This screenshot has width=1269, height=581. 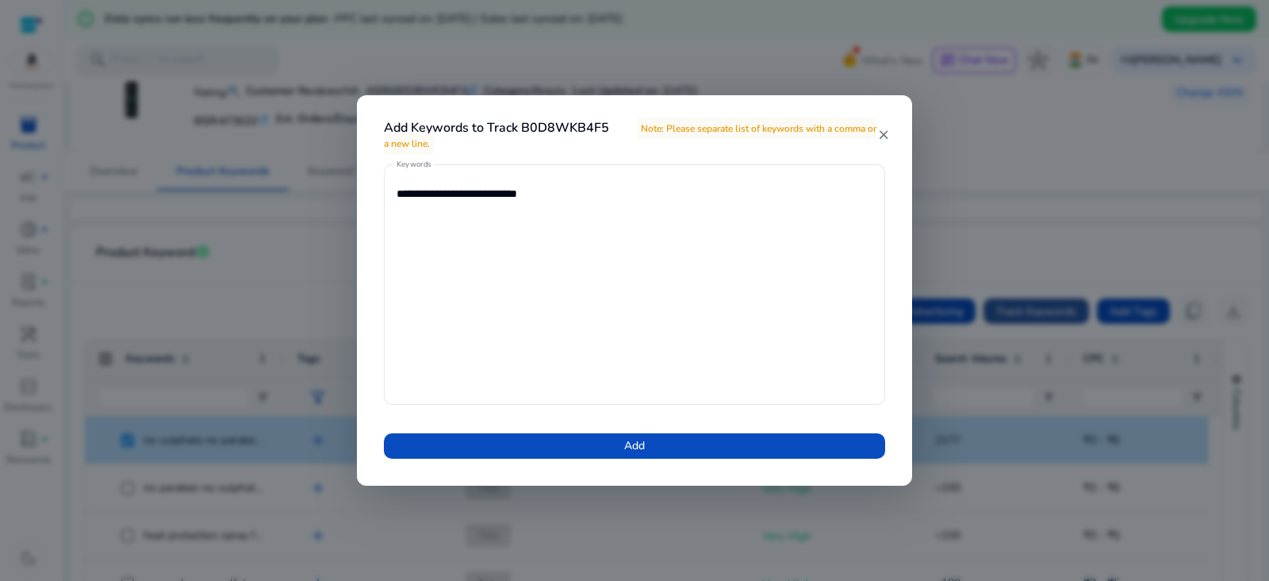 I want to click on mat-label: Keywords, so click(x=414, y=164).